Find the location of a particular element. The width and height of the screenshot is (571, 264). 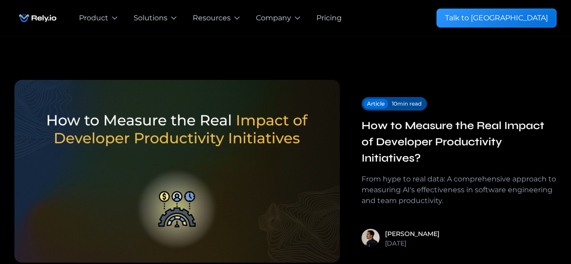

a: Article is located at coordinates (375, 104).